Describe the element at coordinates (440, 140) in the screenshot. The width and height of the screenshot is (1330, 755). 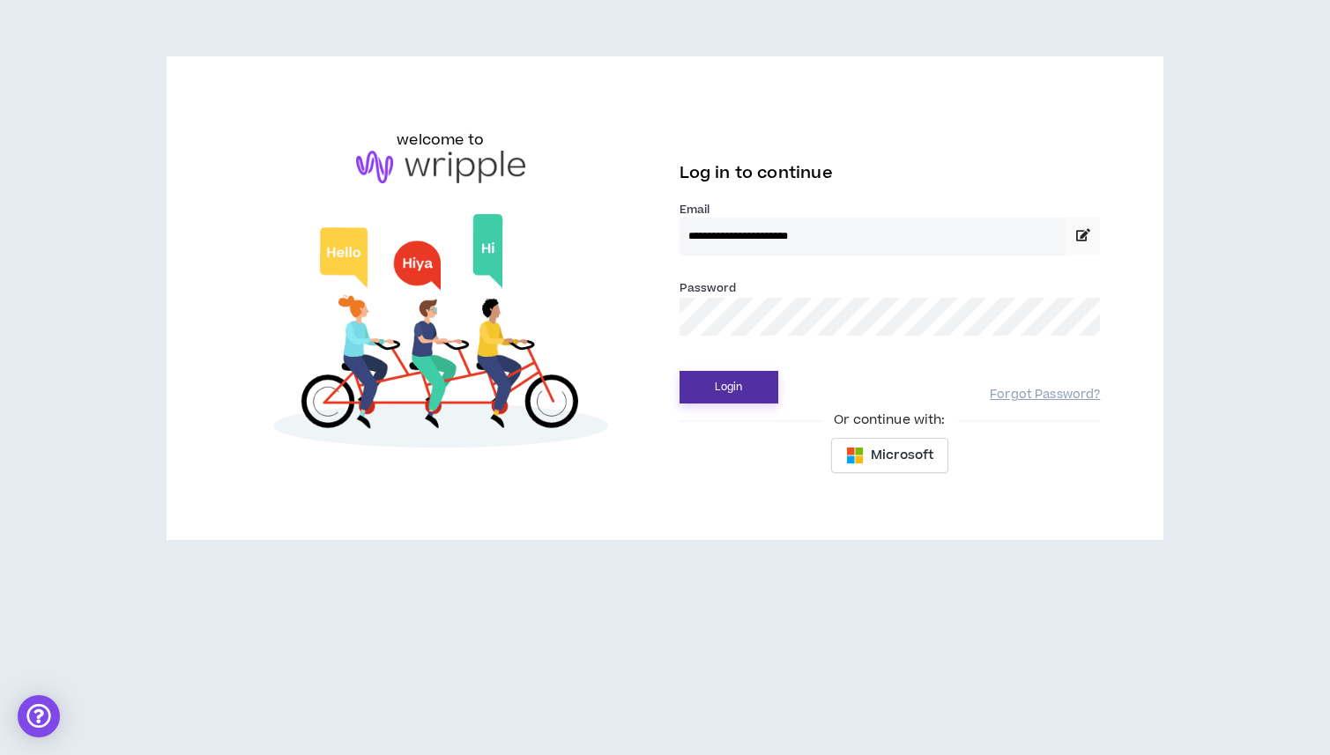
I see `h6: welcome to` at that location.